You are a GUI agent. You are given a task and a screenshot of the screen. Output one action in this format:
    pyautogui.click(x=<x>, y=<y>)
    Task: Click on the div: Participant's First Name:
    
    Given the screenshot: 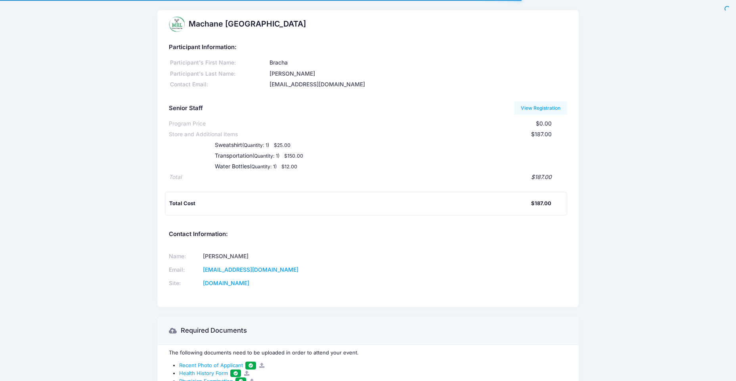 What is the action you would take?
    pyautogui.click(x=218, y=63)
    